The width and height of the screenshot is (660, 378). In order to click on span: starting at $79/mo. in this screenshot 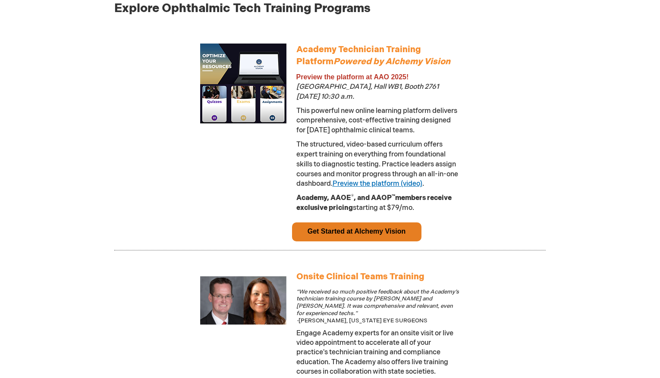, I will do `click(374, 203)`.